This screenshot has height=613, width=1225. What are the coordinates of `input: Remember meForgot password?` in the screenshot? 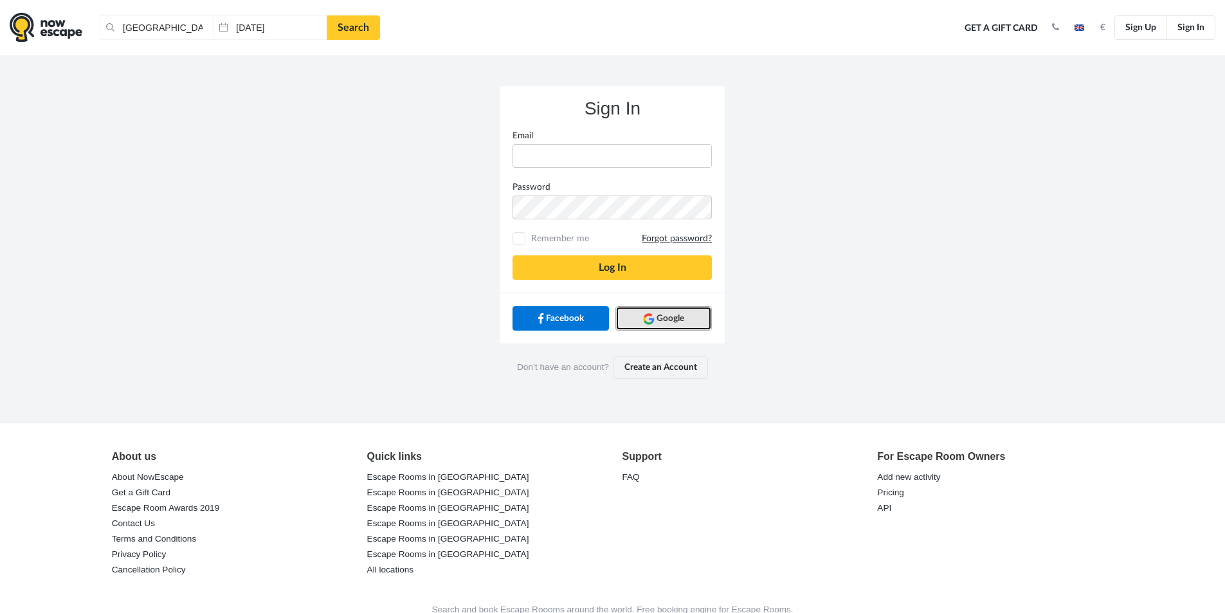 It's located at (519, 239).